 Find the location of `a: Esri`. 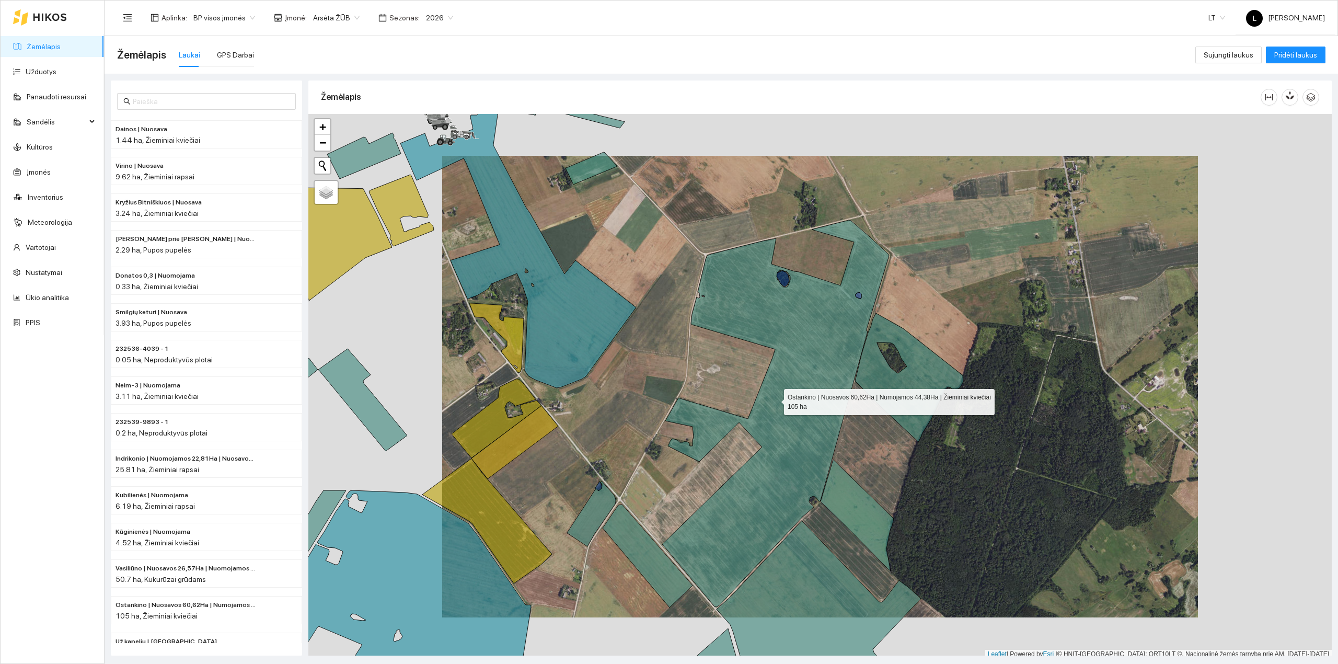

a: Esri is located at coordinates (1048, 654).